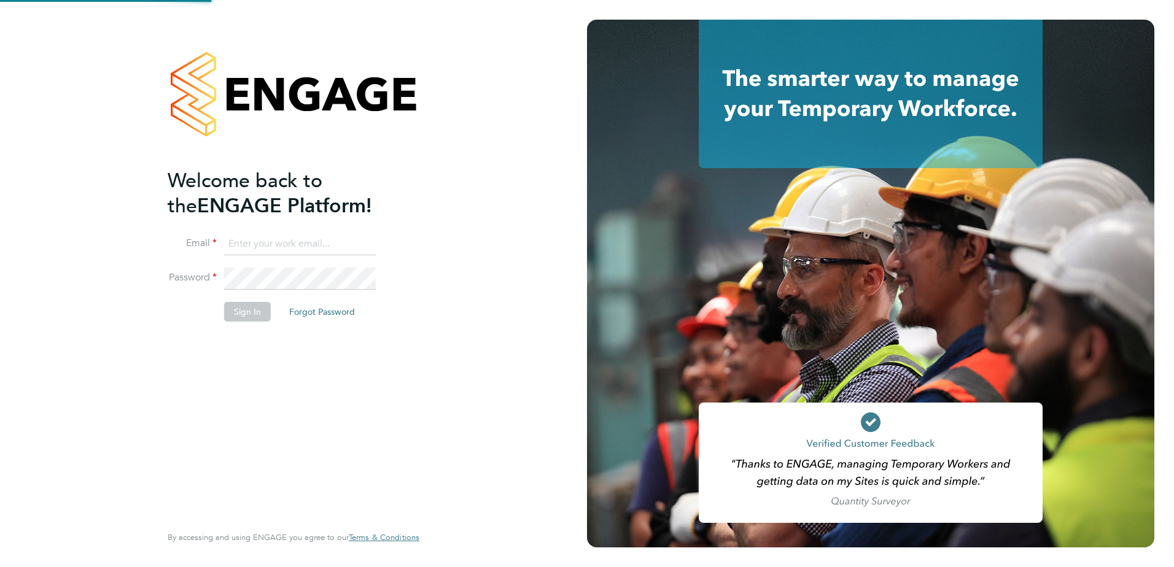 This screenshot has height=567, width=1174. I want to click on a: Terms & Conditions, so click(384, 538).